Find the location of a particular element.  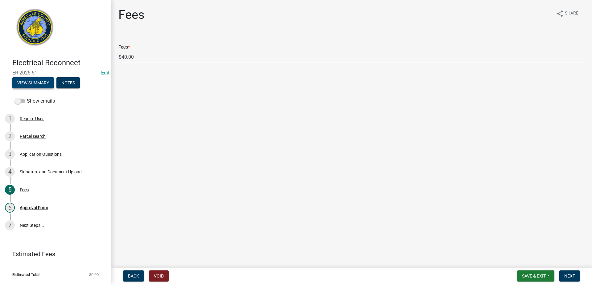

span: Next is located at coordinates (570, 276).